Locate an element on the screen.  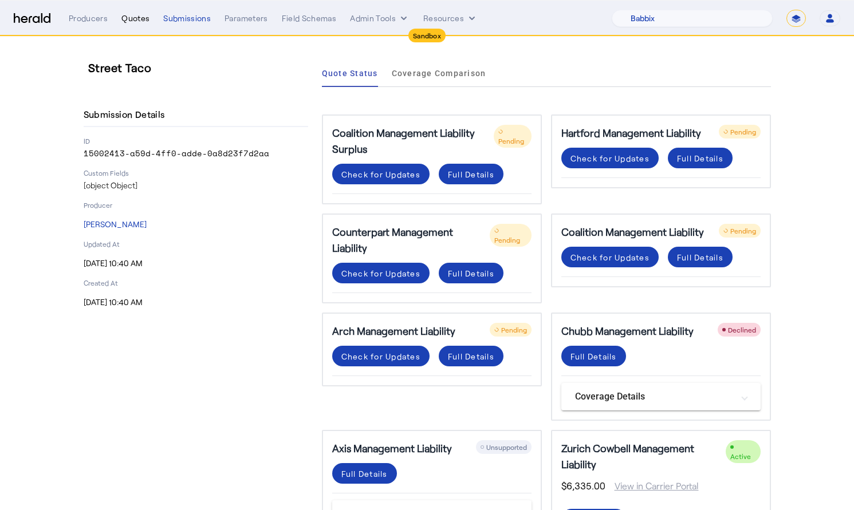
button: internal dropdown menu is located at coordinates (380, 18).